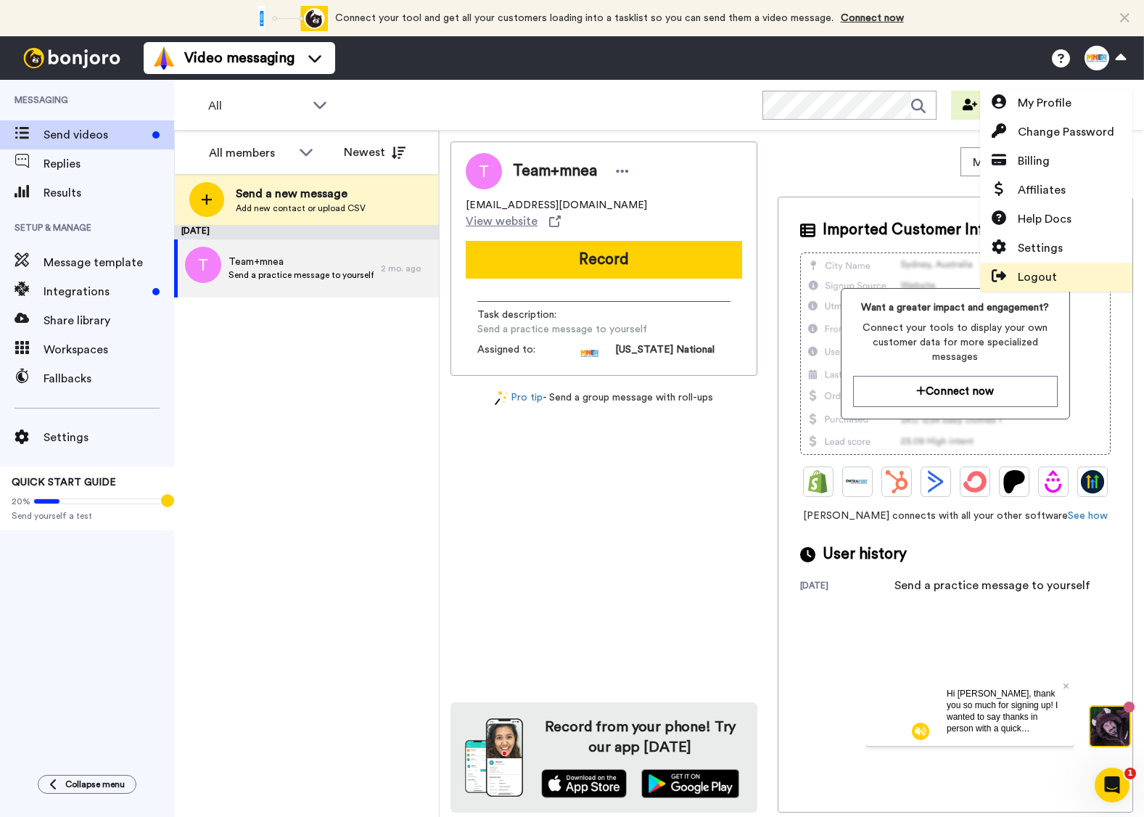  Describe the element at coordinates (690, 783) in the screenshot. I see `img: playstore` at that location.